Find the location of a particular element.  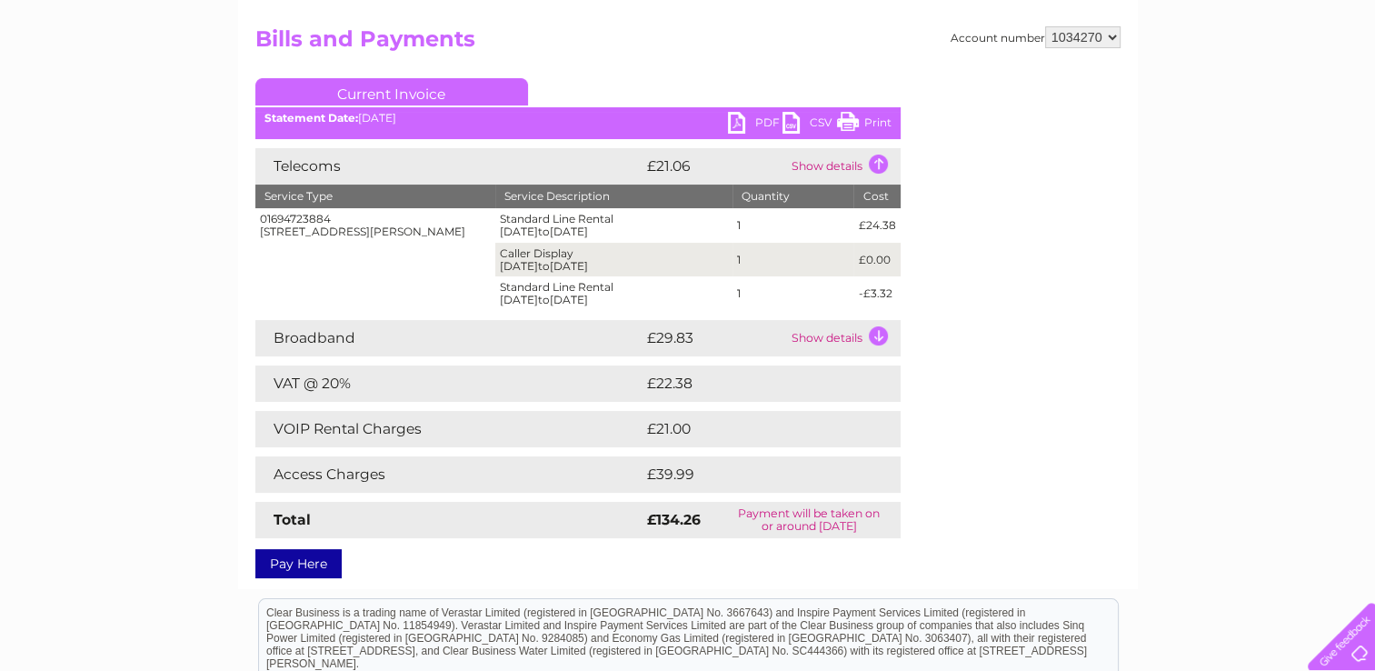

span: 0333 014 3131 is located at coordinates (1095, 20).